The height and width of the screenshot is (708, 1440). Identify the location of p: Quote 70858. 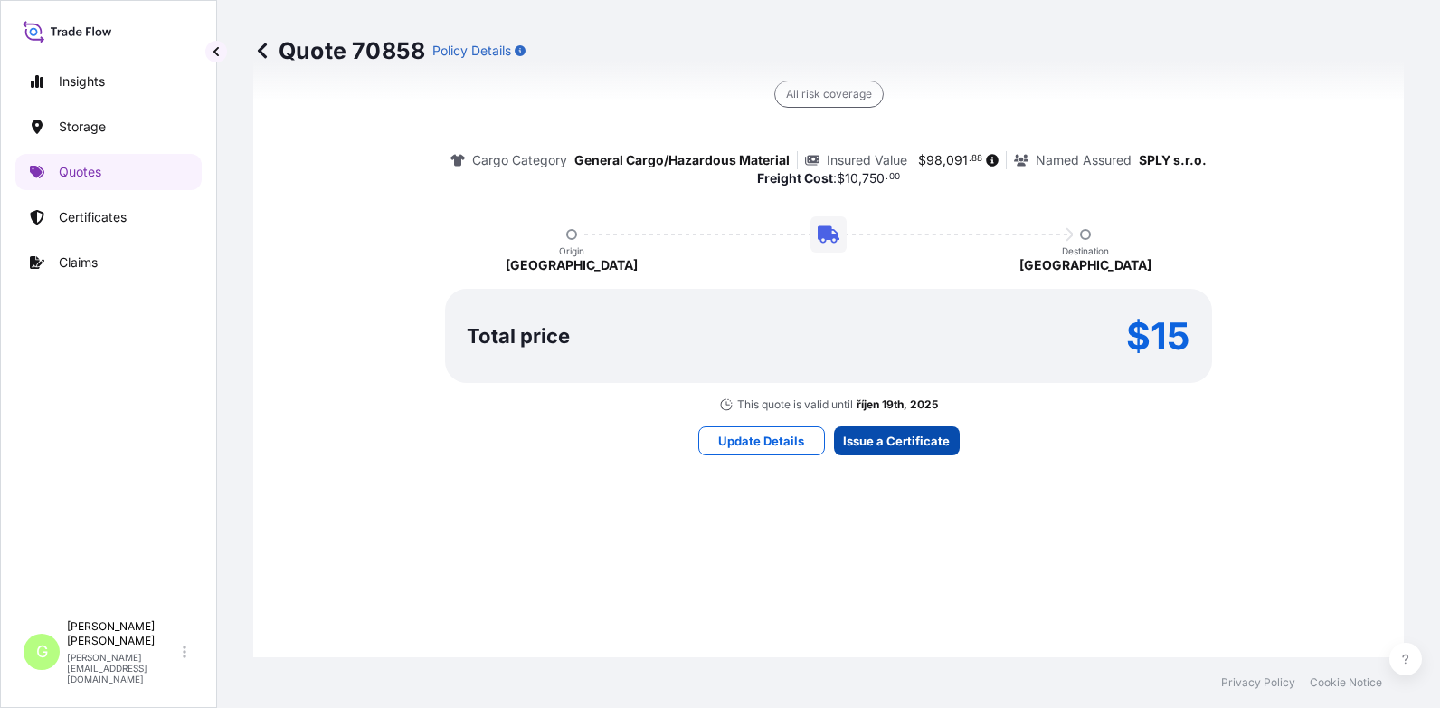
(339, 51).